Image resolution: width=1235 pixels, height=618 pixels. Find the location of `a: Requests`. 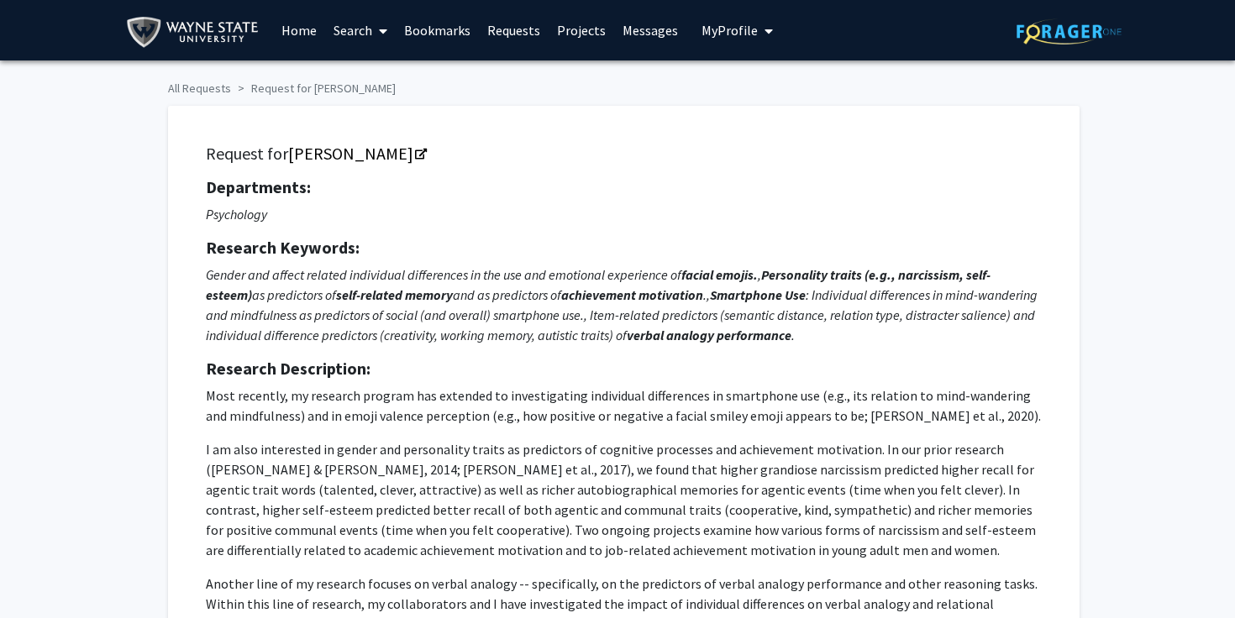

a: Requests is located at coordinates (513, 30).